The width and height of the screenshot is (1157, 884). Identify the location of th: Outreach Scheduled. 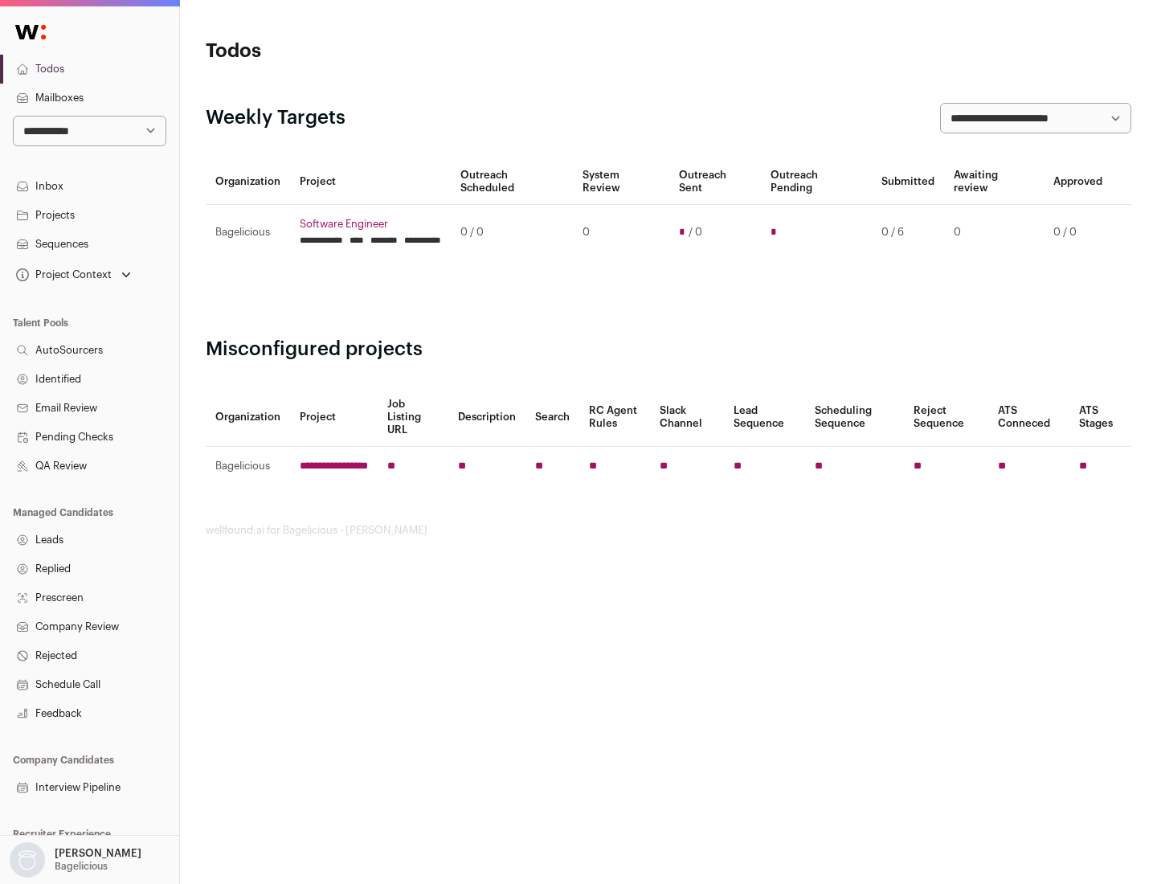
(512, 182).